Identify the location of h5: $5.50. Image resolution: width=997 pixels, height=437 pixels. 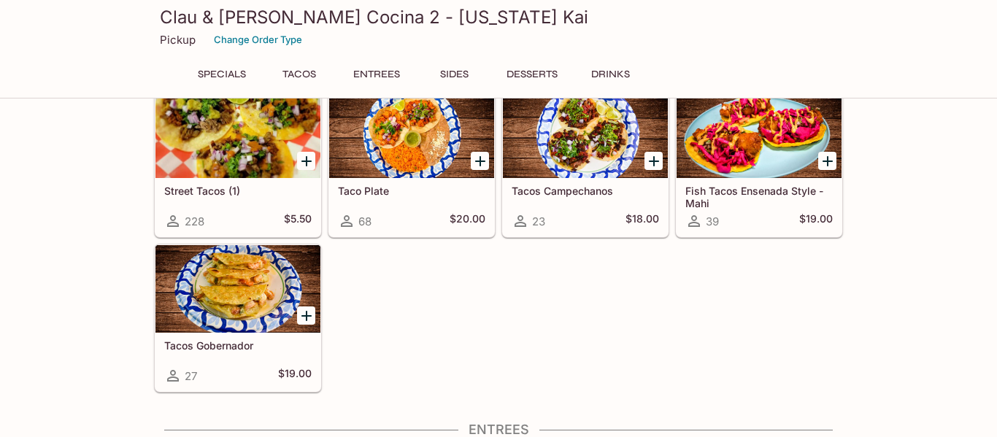
(298, 221).